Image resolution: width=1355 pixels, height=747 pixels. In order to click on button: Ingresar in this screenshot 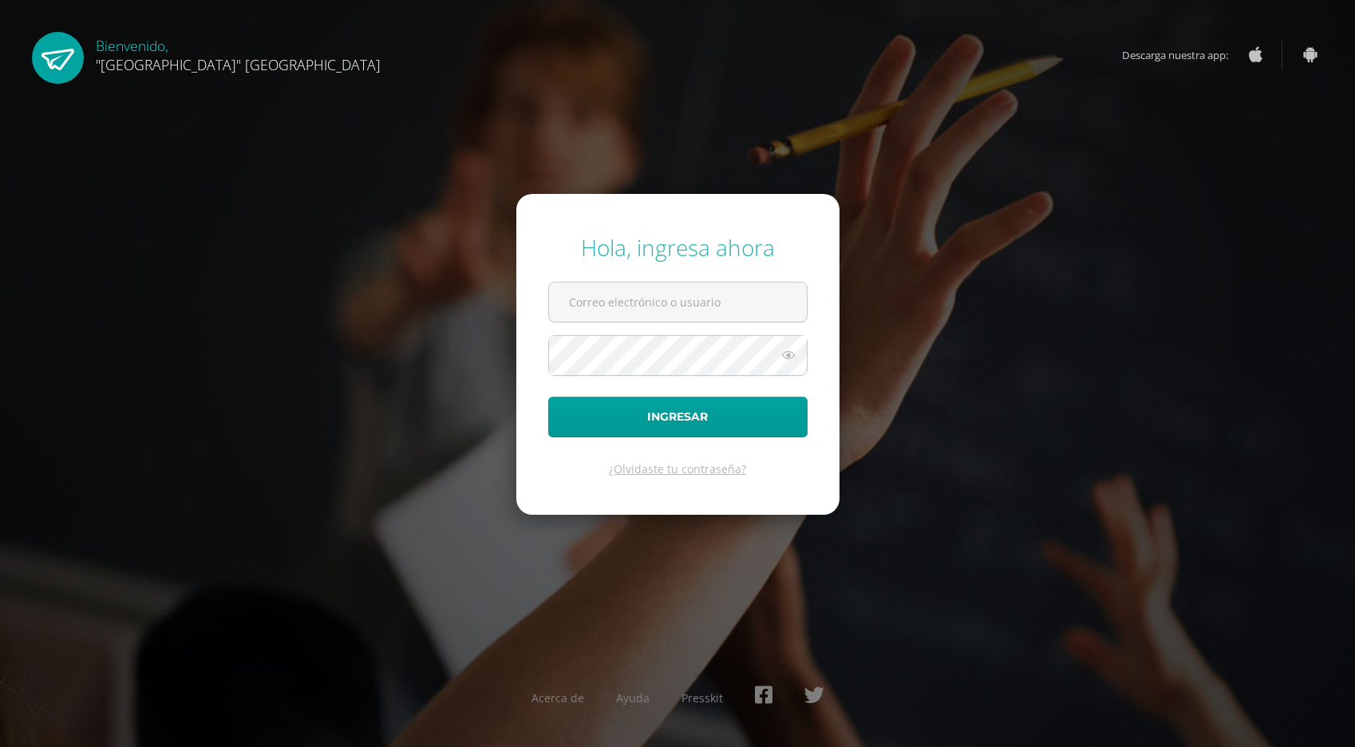, I will do `click(678, 417)`.